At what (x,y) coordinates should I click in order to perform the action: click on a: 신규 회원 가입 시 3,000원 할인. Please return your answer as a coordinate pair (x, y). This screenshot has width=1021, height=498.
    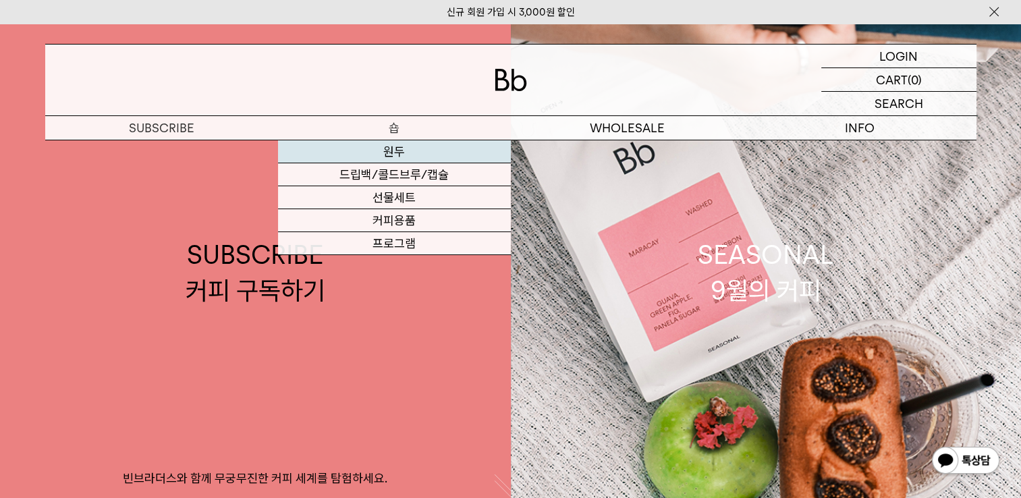
    Looking at the image, I should click on (511, 12).